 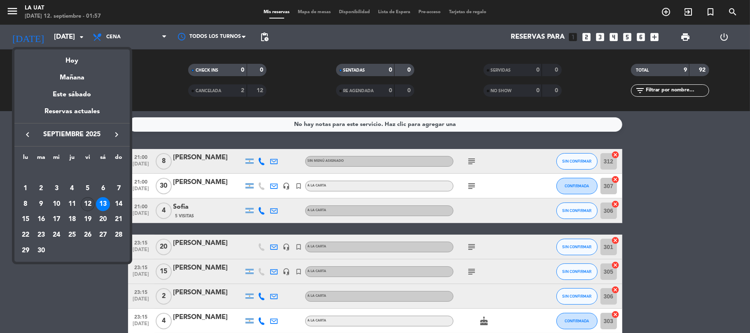 I want to click on th: domingo, so click(x=119, y=159).